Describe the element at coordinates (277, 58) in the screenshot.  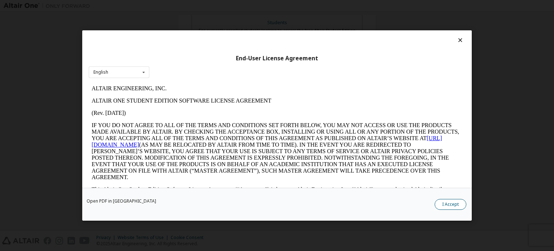
I see `div: End-User License Agreement` at that location.